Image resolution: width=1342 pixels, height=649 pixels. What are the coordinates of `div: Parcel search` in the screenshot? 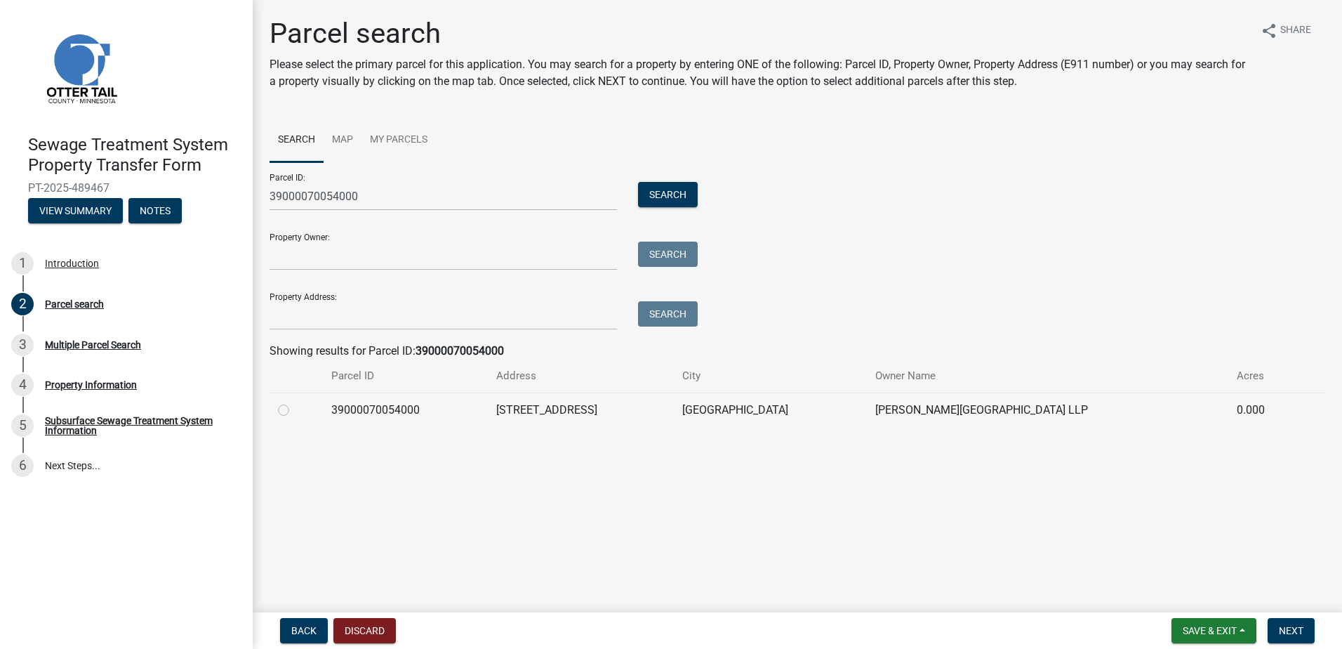 It's located at (74, 304).